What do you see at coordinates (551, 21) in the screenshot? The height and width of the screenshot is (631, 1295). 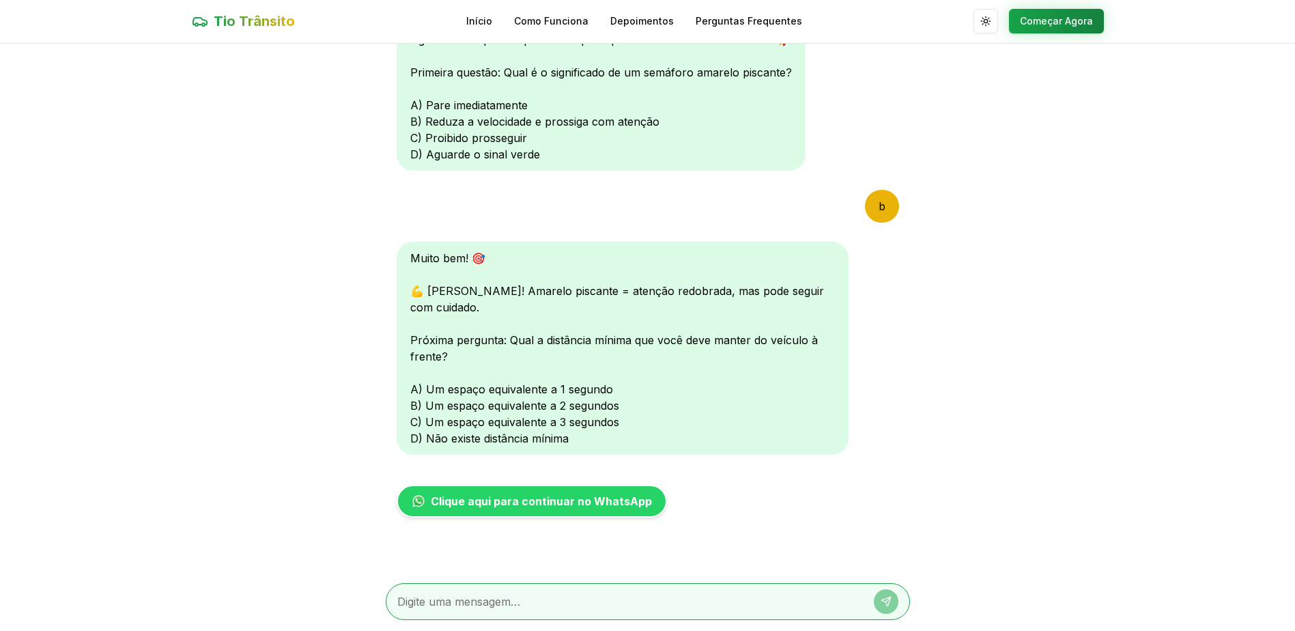 I see `a: Como Funciona` at bounding box center [551, 21].